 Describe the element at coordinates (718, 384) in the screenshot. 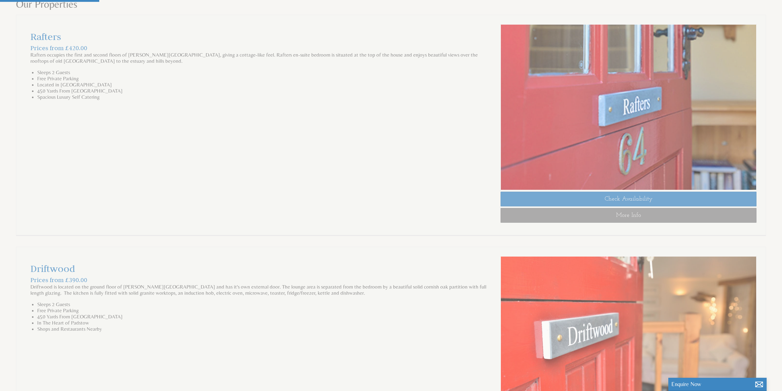

I see `p: Enquire Now` at that location.